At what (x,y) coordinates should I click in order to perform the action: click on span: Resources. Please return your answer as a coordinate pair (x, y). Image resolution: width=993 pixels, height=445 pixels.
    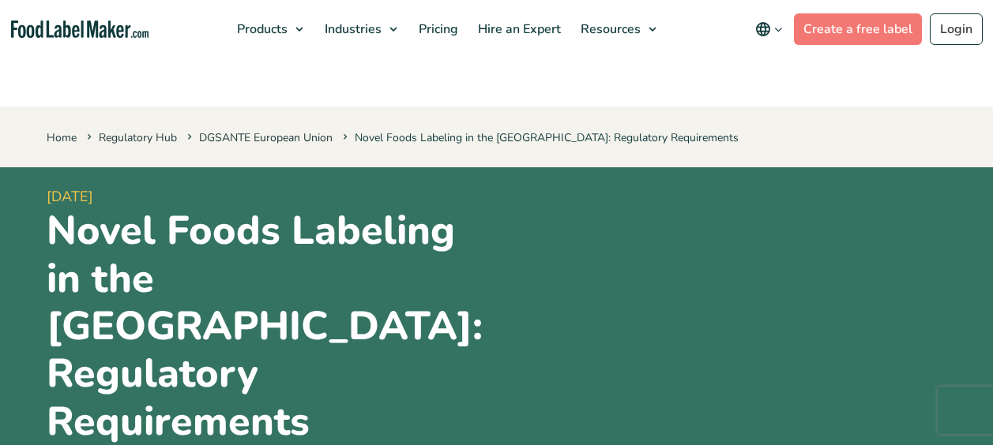
    Looking at the image, I should click on (609, 29).